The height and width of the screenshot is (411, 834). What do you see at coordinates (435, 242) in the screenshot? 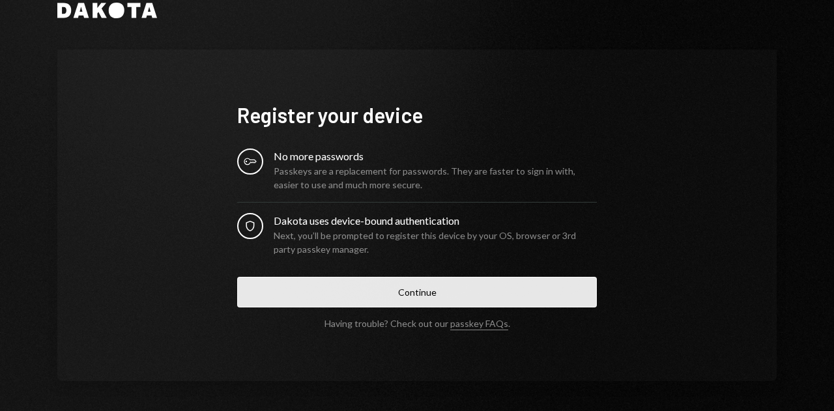
I see `div: Next, you’ll be prompted to register this device by your OS, browser or 3rd party passkey manager.` at bounding box center [435, 242].